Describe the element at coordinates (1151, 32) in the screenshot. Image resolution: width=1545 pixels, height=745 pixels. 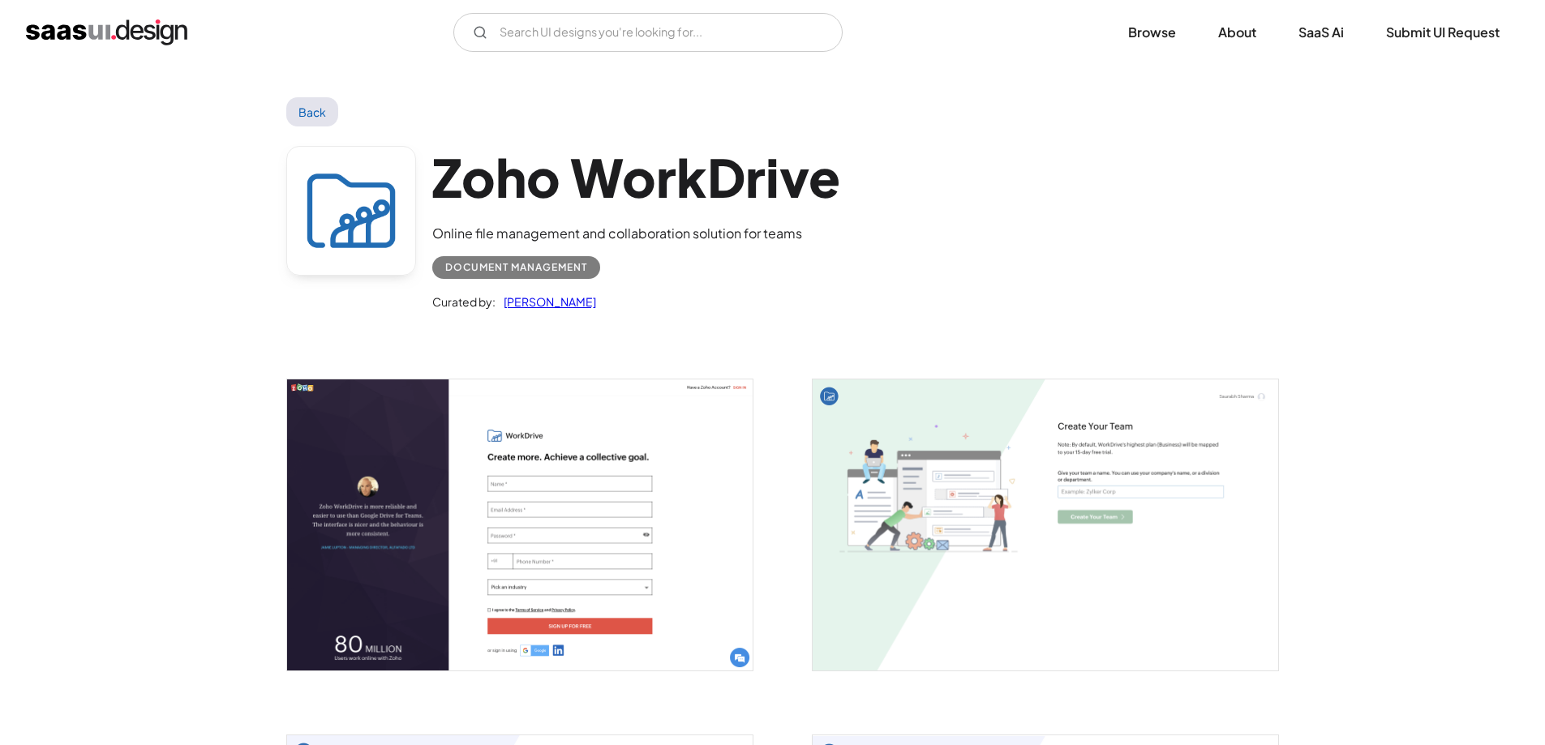
I see `a: Browse` at that location.